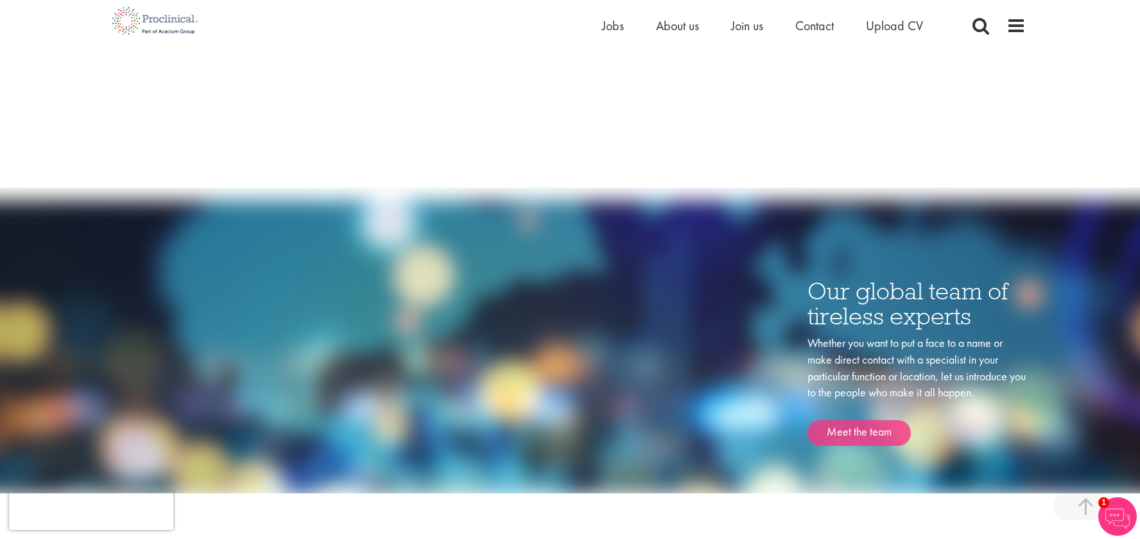  What do you see at coordinates (894, 26) in the screenshot?
I see `a: Upload CV` at bounding box center [894, 26].